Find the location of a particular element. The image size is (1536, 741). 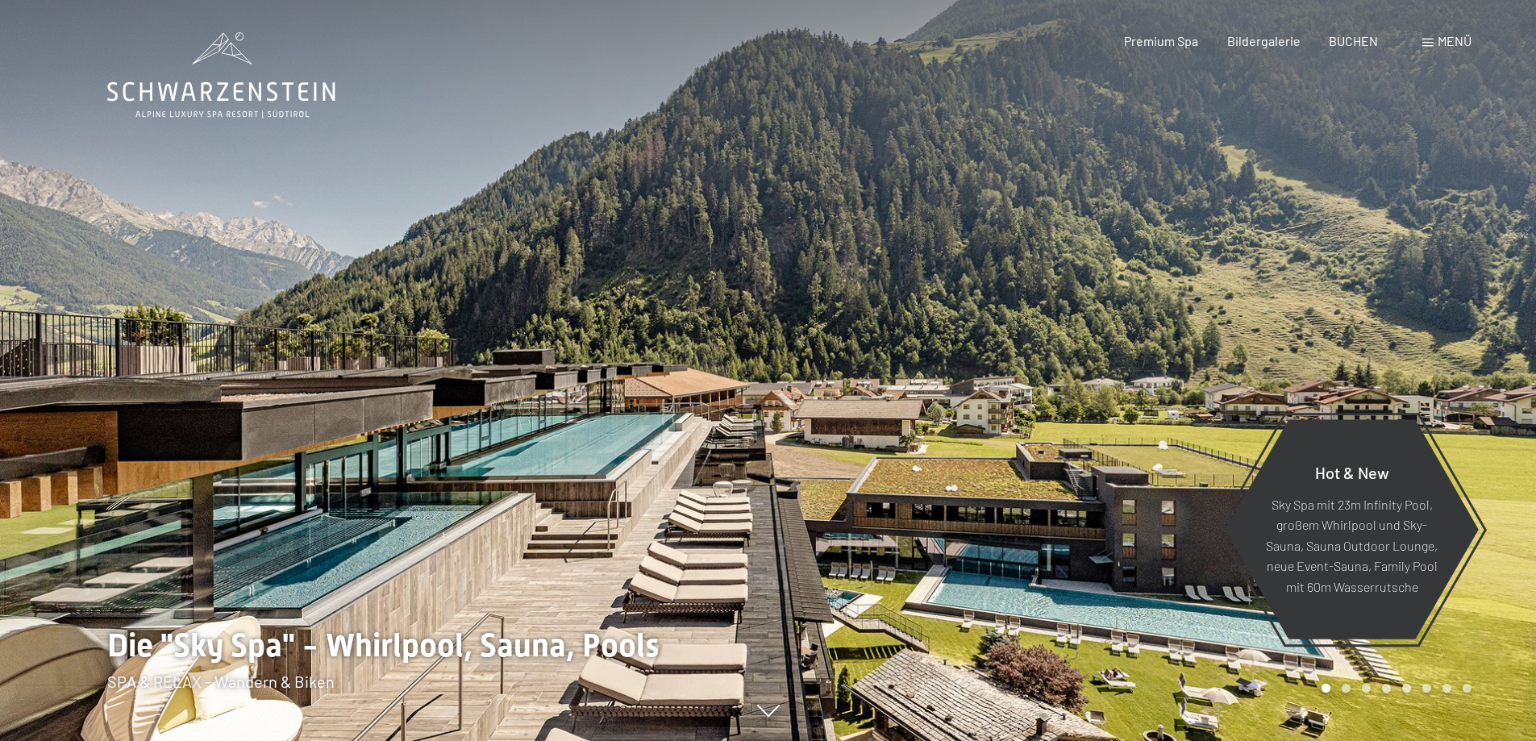

span: Bildergalerie is located at coordinates (1263, 40).